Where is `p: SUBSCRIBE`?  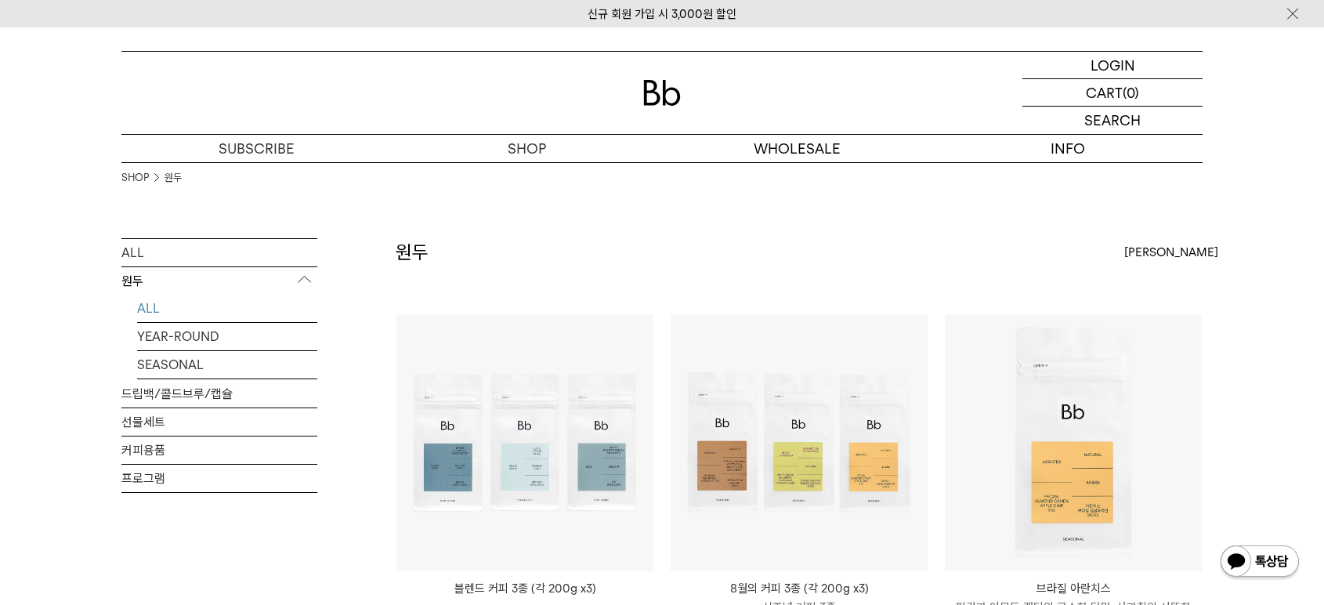 p: SUBSCRIBE is located at coordinates (256, 148).